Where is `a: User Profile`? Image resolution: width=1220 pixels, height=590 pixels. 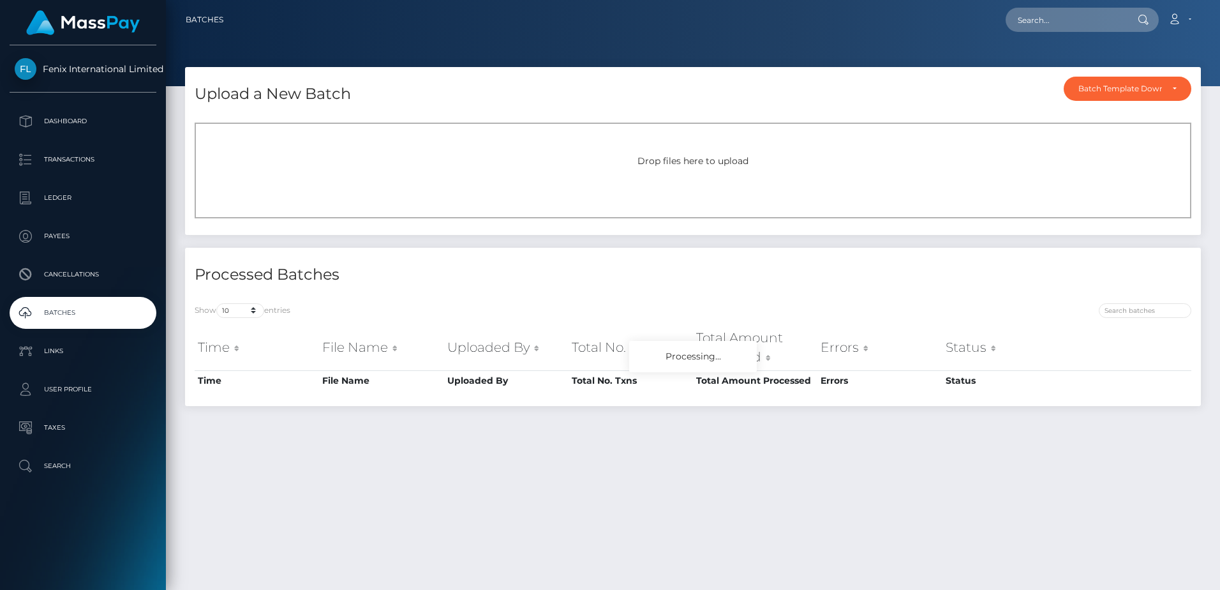 a: User Profile is located at coordinates (83, 389).